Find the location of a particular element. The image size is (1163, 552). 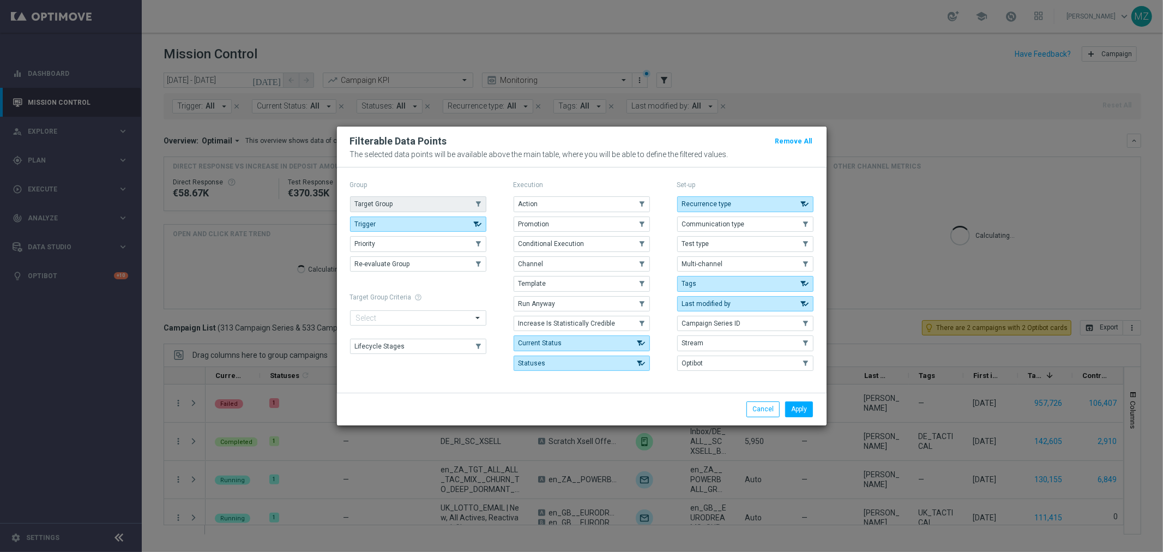

span: Optibot is located at coordinates (693, 363).